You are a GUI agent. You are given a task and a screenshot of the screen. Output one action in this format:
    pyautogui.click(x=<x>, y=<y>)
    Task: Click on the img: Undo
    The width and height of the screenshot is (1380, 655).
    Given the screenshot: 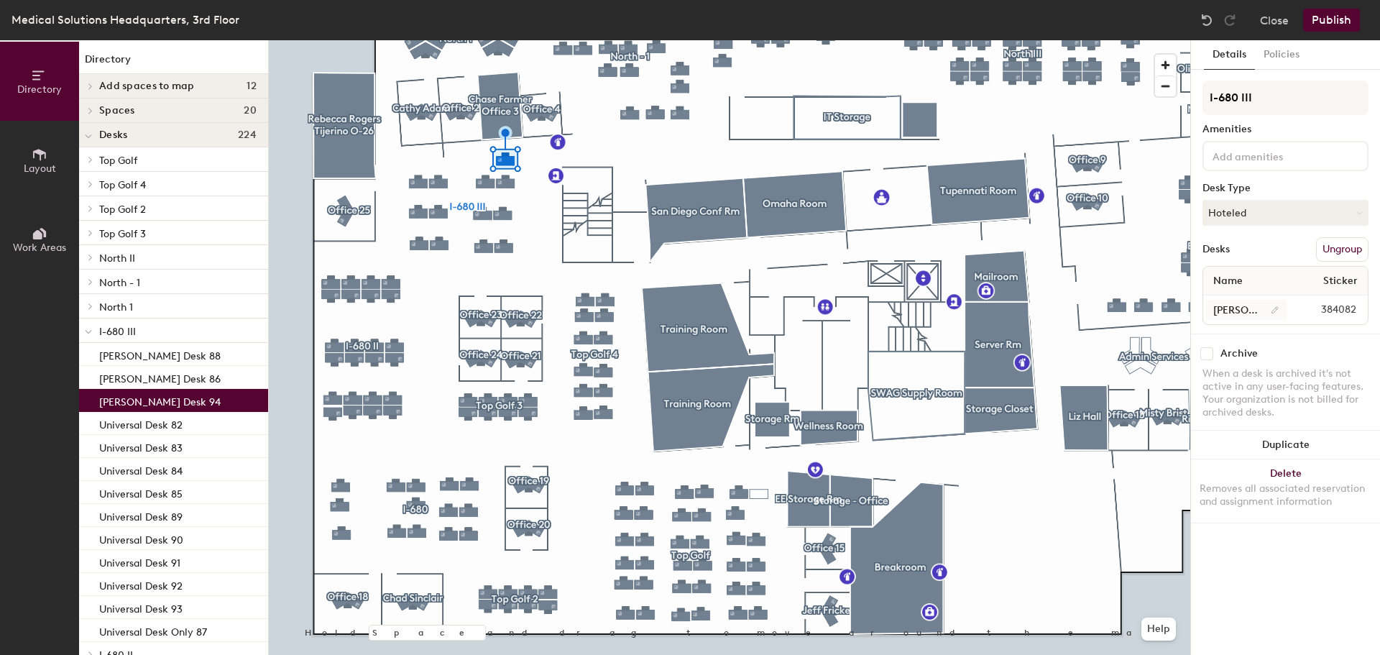 What is the action you would take?
    pyautogui.click(x=1207, y=20)
    